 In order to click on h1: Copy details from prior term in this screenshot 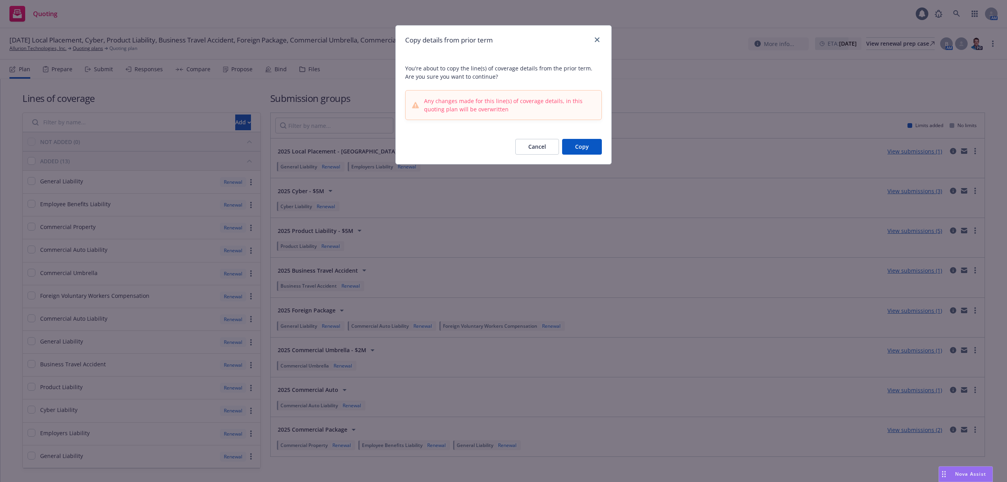, I will do `click(449, 40)`.